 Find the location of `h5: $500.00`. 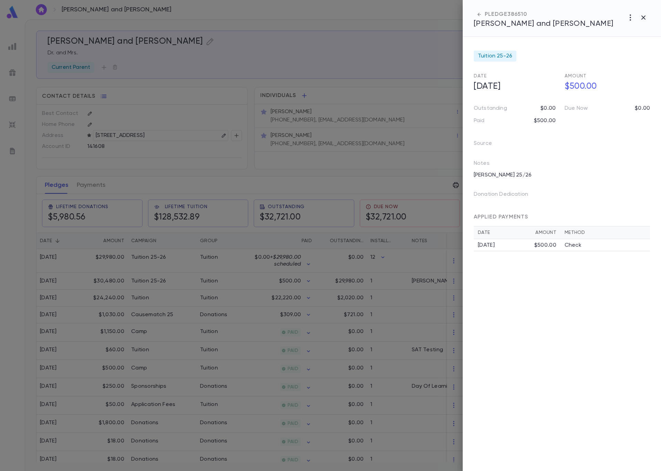

h5: $500.00 is located at coordinates (605, 87).